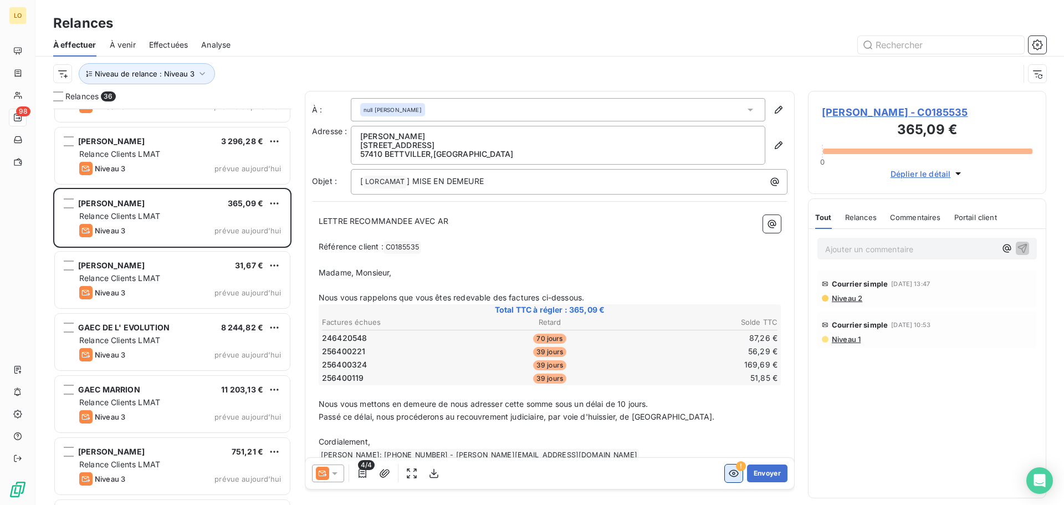 The image size is (1064, 505). What do you see at coordinates (517, 416) in the screenshot?
I see `span: Passé ce délai, nous procéderons au recouvrement judiciaire, par voie d'huissier, de [GEOGRAPHIC_...` at bounding box center [517, 416].